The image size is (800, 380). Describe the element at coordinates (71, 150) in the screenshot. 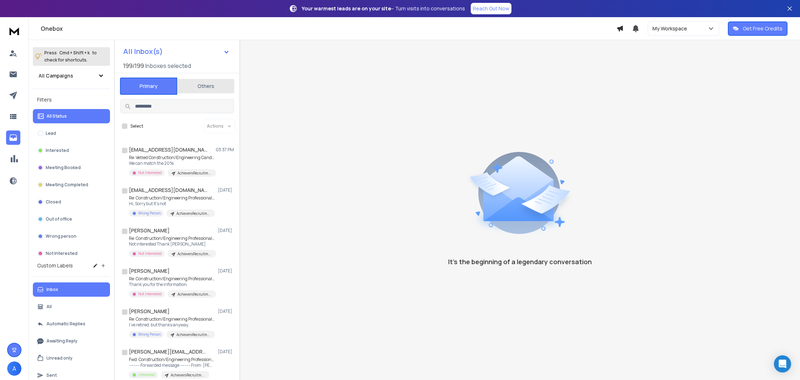

I see `button: Interested` at that location.